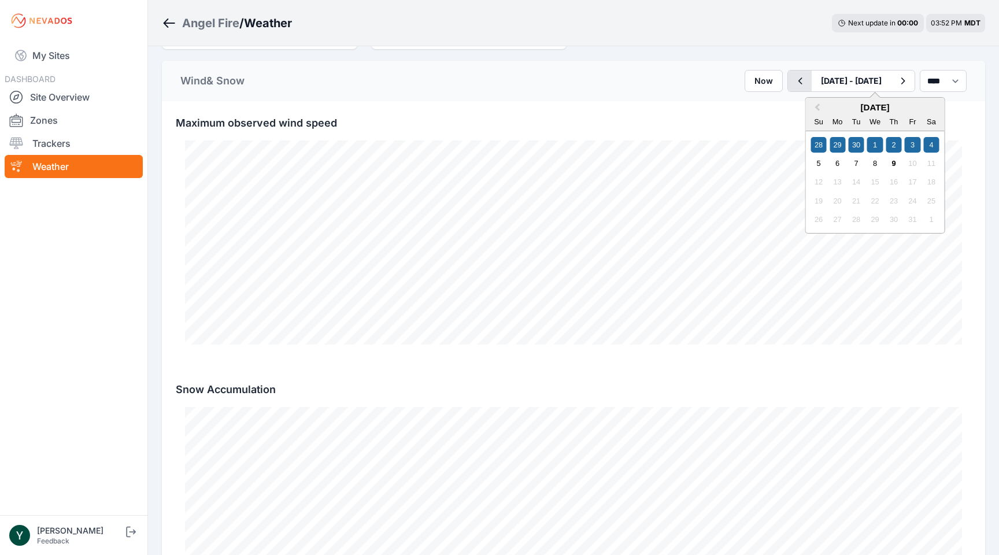  What do you see at coordinates (931, 121) in the screenshot?
I see `div: Saturday` at bounding box center [931, 121].